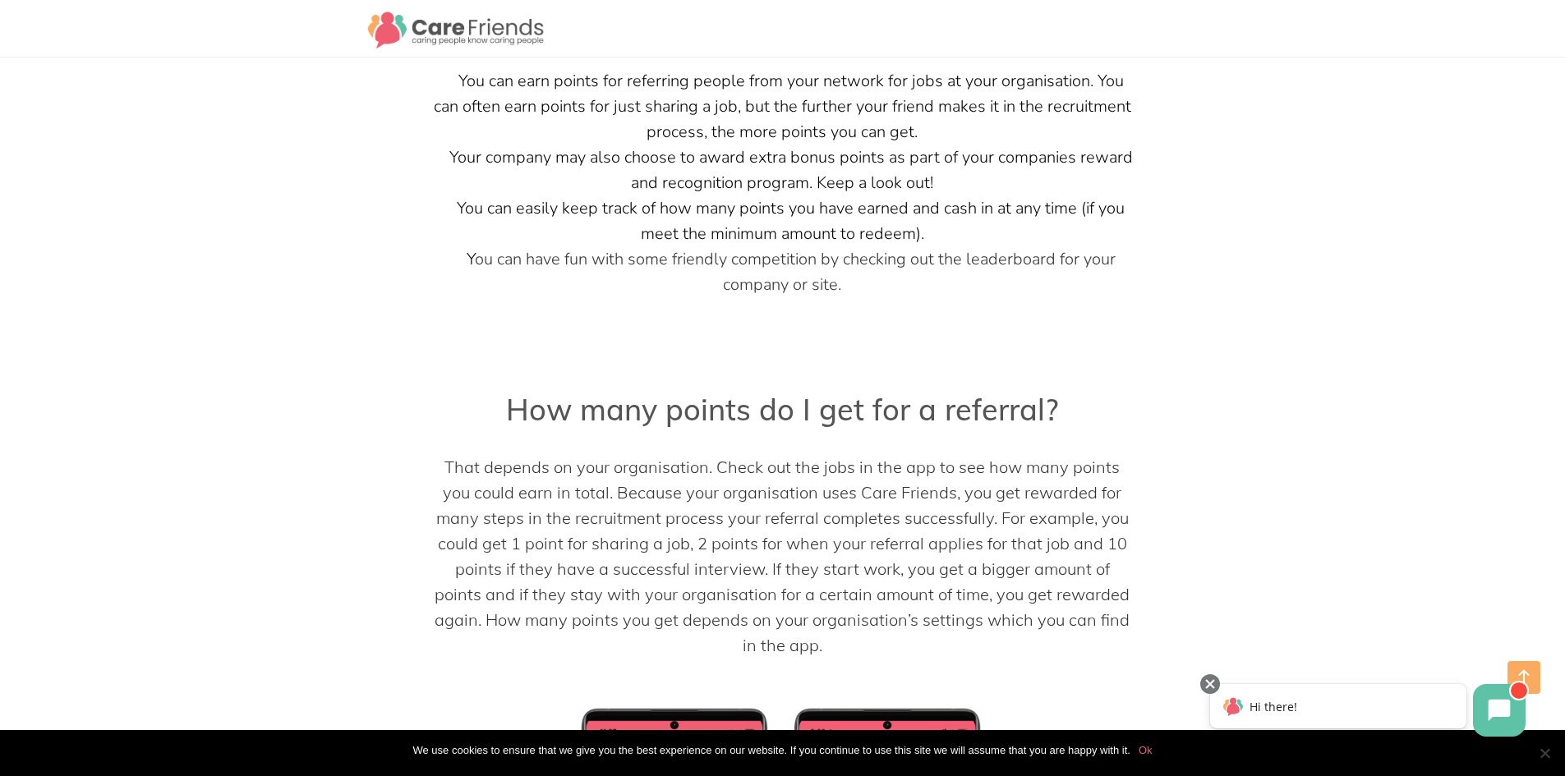 The width and height of the screenshot is (1565, 776). I want to click on span: That depends on your organisation. Check out the jobs in the app to see how many points you could..., so click(782, 556).